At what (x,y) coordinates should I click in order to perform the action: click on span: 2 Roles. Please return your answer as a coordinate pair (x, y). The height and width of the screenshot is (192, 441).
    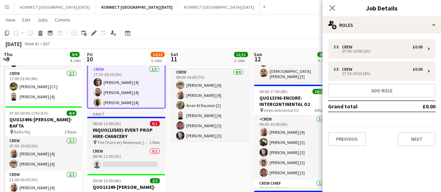
    Looking at the image, I should click on (70, 132).